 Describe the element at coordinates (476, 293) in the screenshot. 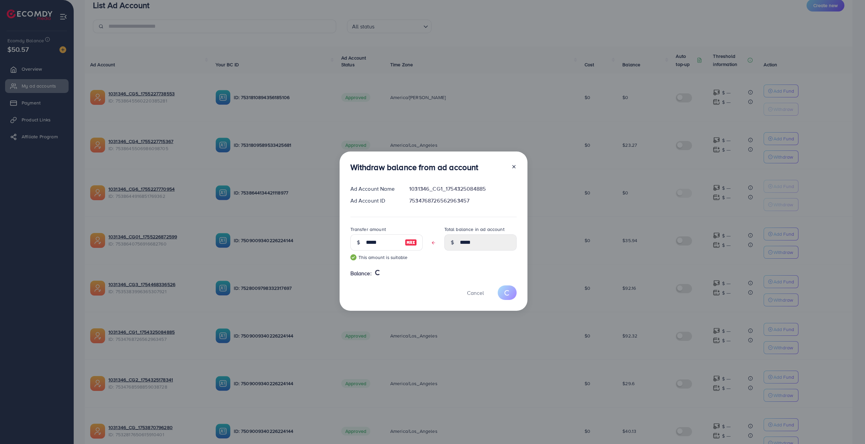

I see `span: Cancel` at that location.